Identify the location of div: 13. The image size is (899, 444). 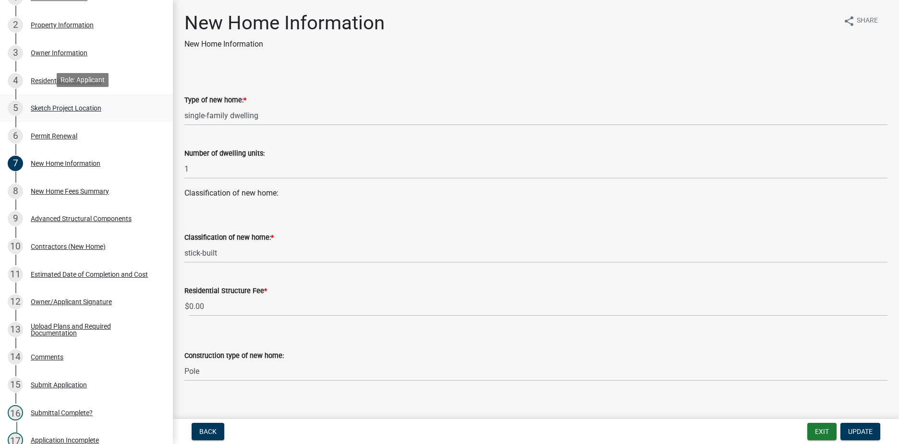
(15, 330).